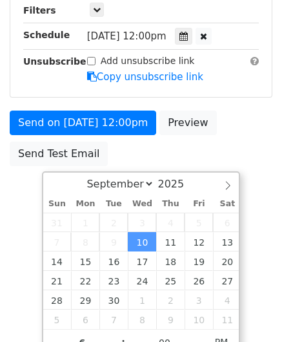 This screenshot has width=282, height=342. Describe the element at coordinates (199, 203) in the screenshot. I see `span: Fri` at that location.